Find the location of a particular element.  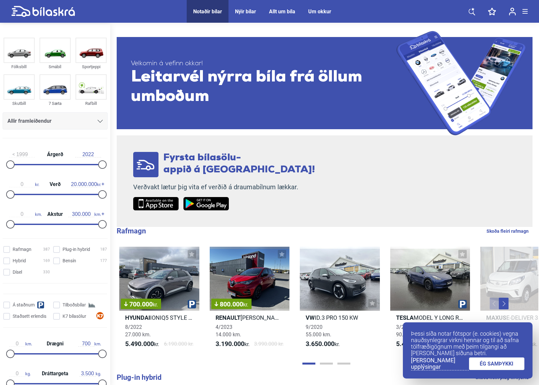

span: 9/2020 55.000 km. is located at coordinates (319, 331).